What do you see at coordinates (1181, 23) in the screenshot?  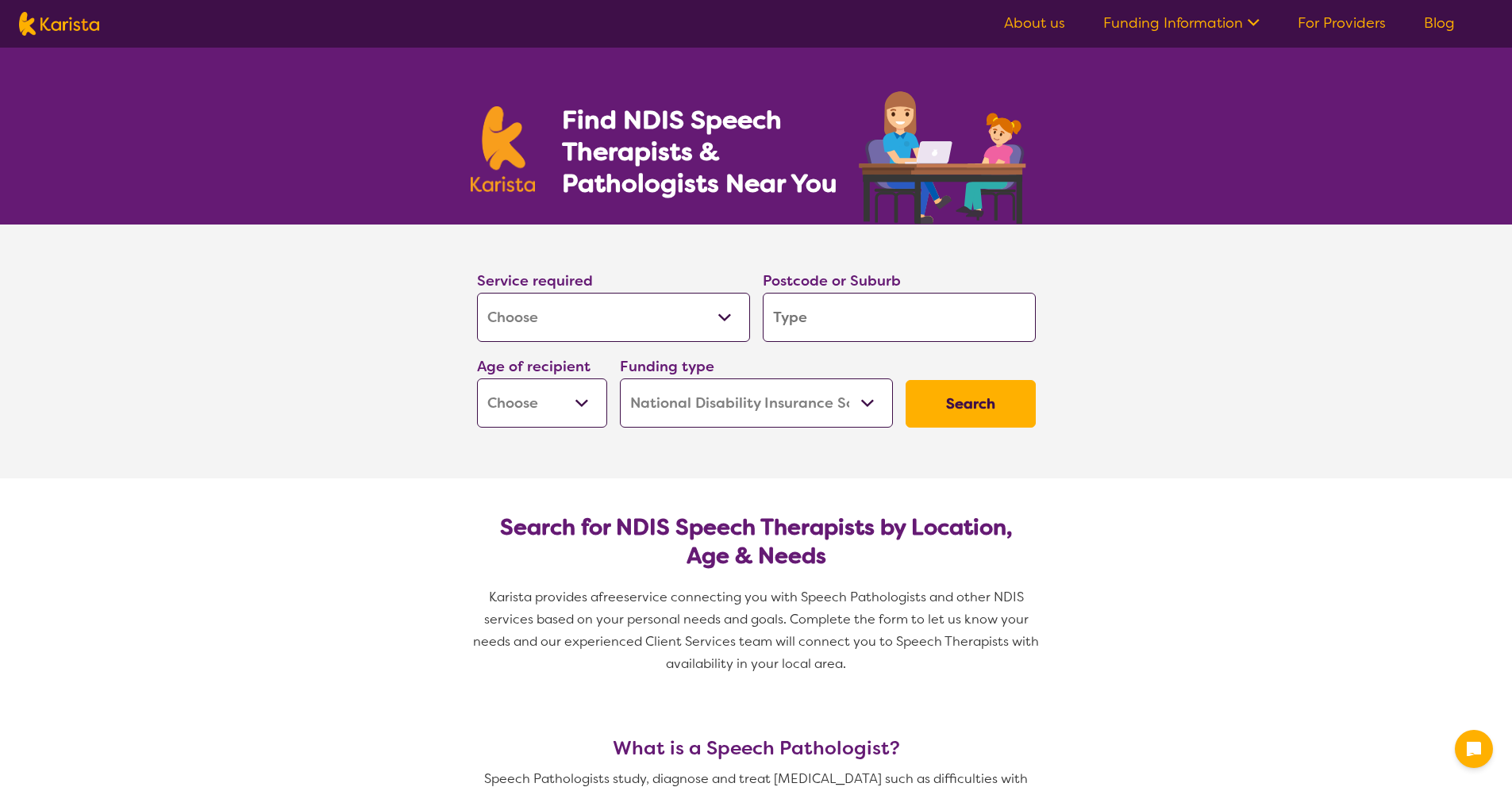 I see `a: Funding Information` at bounding box center [1181, 23].